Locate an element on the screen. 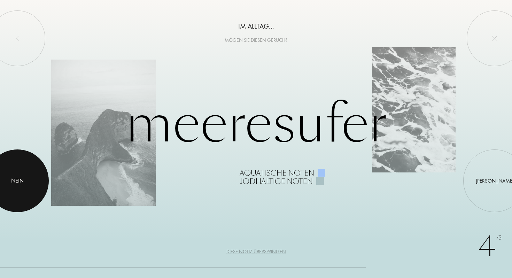 This screenshot has height=278, width=512. div: Jodhaltige Noten is located at coordinates (276, 181).